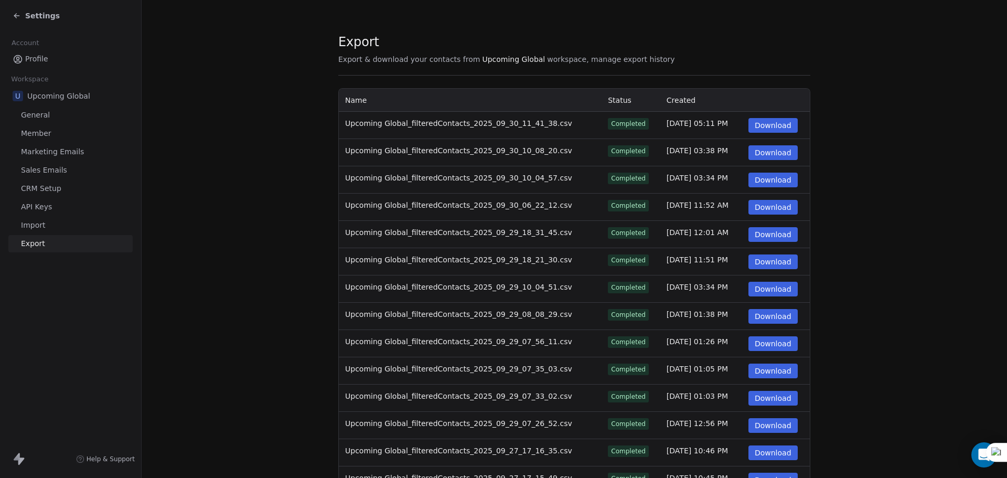 This screenshot has height=478, width=1007. I want to click on span: CRM Setup, so click(41, 188).